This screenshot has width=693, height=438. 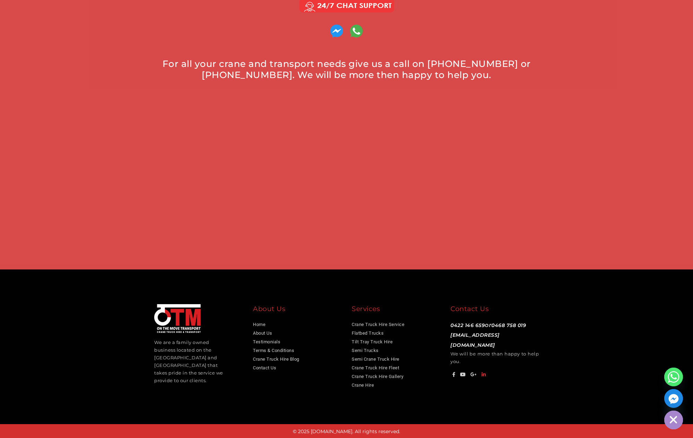 I want to click on a: Home, so click(x=259, y=324).